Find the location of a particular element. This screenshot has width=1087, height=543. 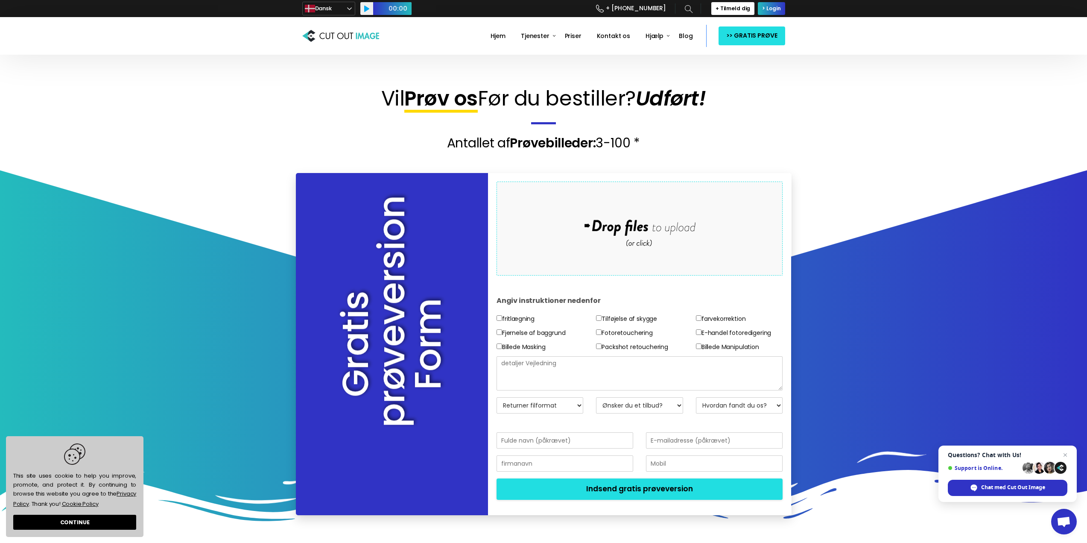

label: fritlægning is located at coordinates (515, 318).